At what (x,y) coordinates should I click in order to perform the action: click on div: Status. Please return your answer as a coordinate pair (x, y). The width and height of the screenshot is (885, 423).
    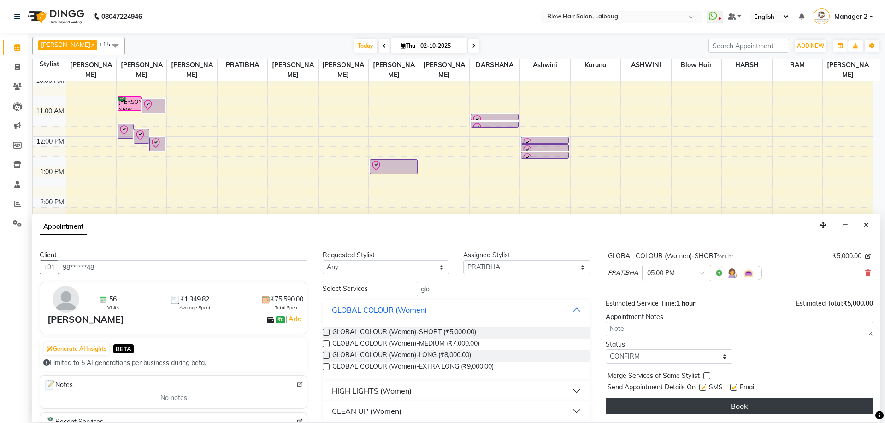
    Looking at the image, I should click on (669, 345).